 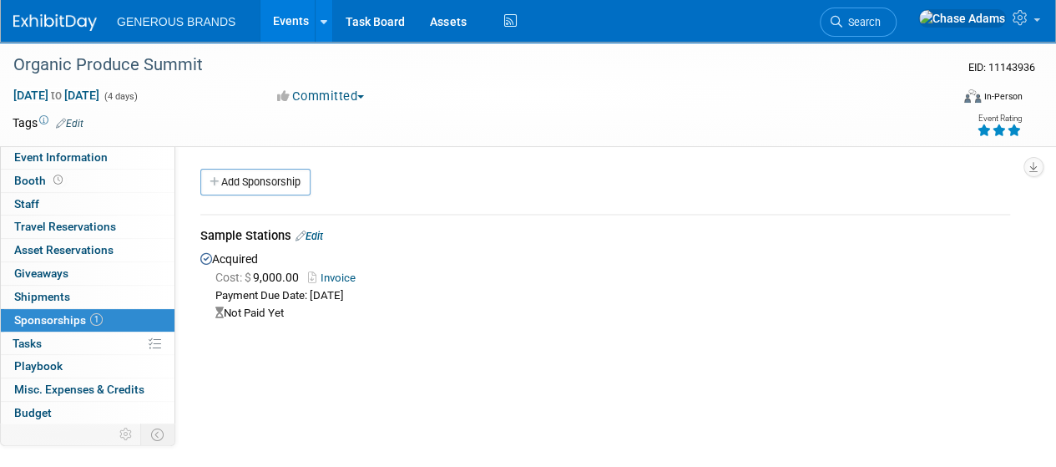 What do you see at coordinates (88, 412) in the screenshot?
I see `a: Budget` at bounding box center [88, 412].